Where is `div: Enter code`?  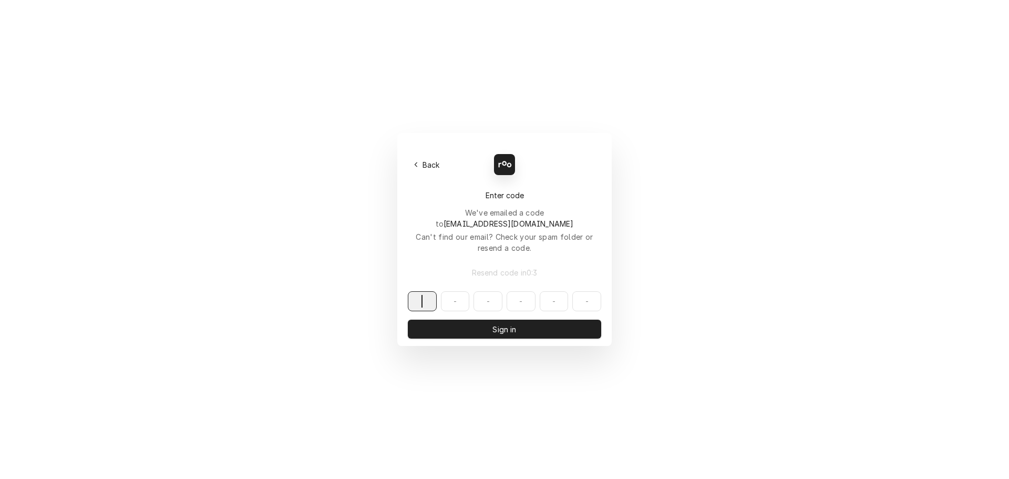
div: Enter code is located at coordinates (504, 195).